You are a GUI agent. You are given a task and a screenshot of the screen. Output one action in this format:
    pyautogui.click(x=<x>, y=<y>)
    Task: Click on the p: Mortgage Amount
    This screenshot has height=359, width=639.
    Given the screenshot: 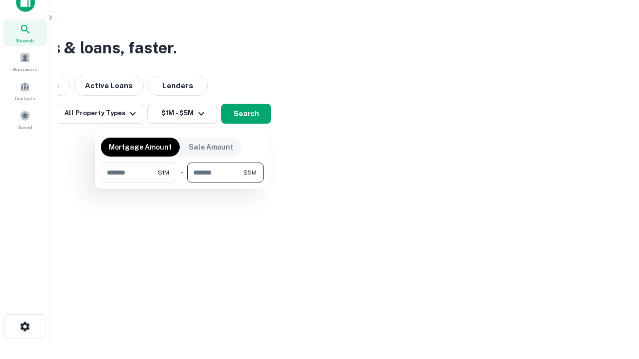 What is the action you would take?
    pyautogui.click(x=140, y=147)
    